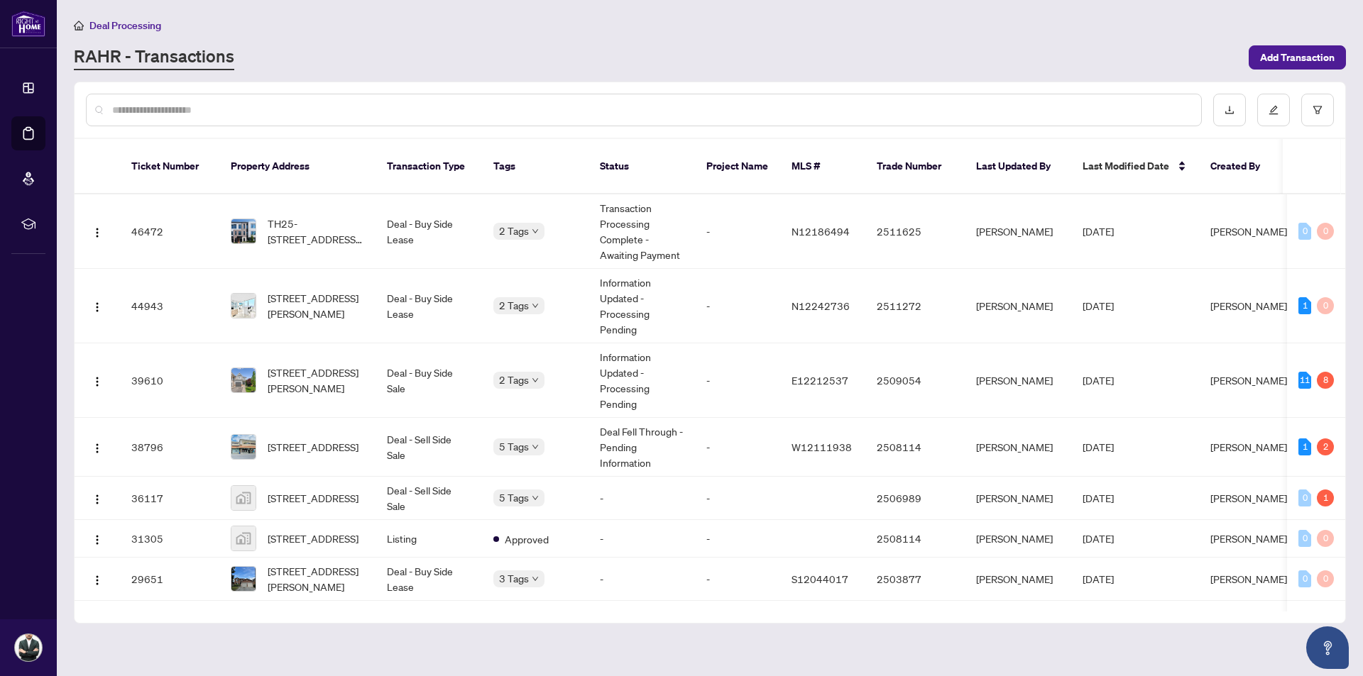 Image resolution: width=1363 pixels, height=676 pixels. What do you see at coordinates (170, 579) in the screenshot?
I see `td: 29651` at bounding box center [170, 579].